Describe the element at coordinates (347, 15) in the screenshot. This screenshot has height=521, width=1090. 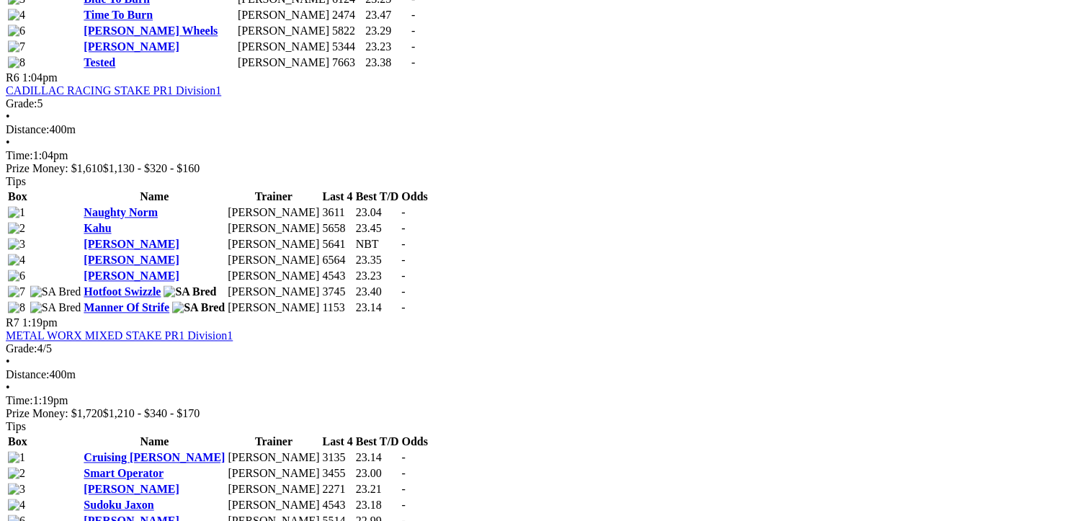
I see `td: 2474` at that location.